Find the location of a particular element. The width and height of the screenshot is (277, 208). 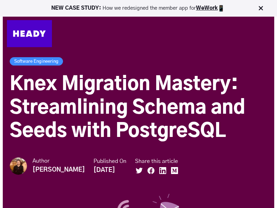

img: Close Bar is located at coordinates (261, 8).